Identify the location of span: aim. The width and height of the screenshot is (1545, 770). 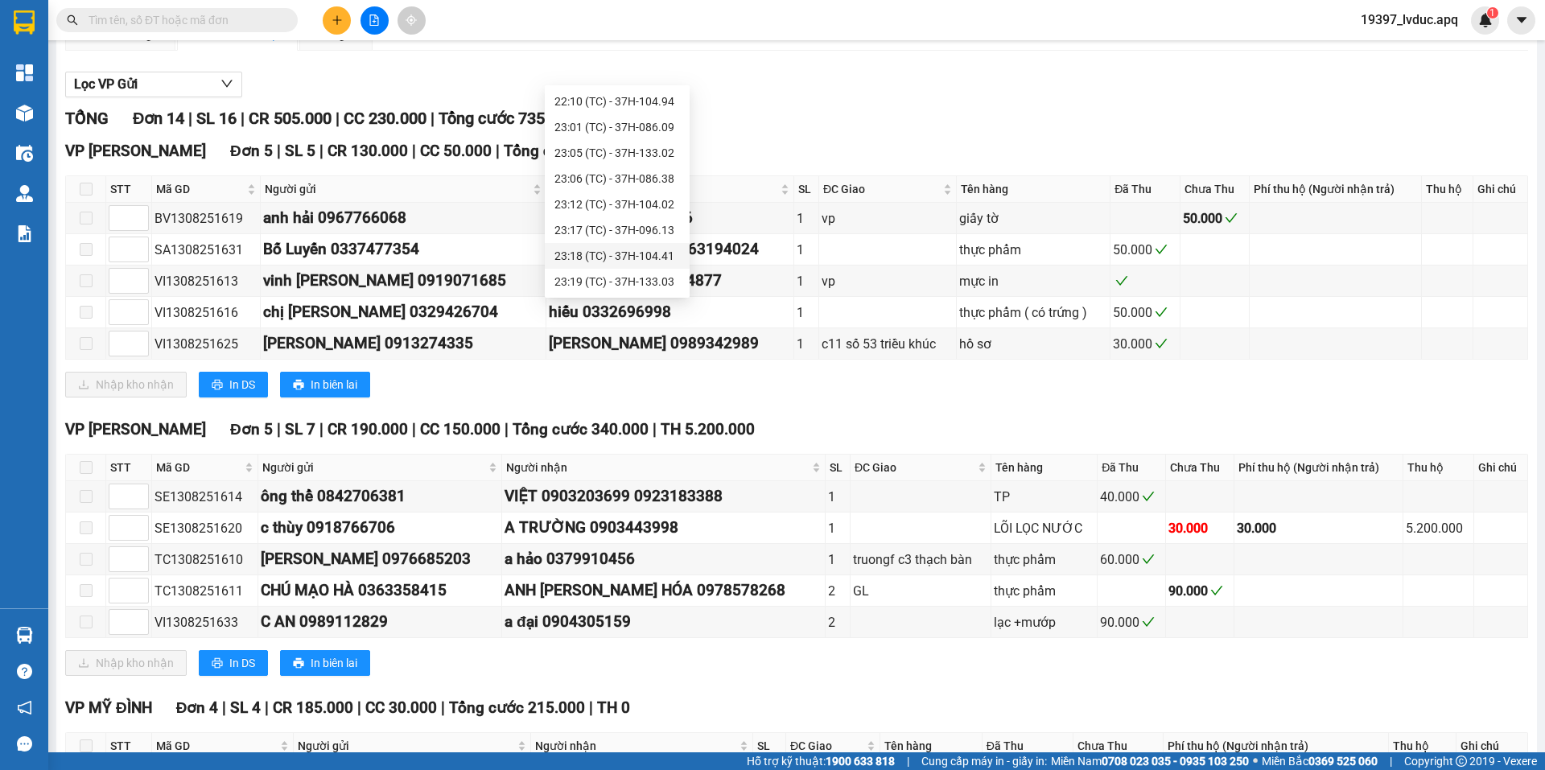
(411, 20).